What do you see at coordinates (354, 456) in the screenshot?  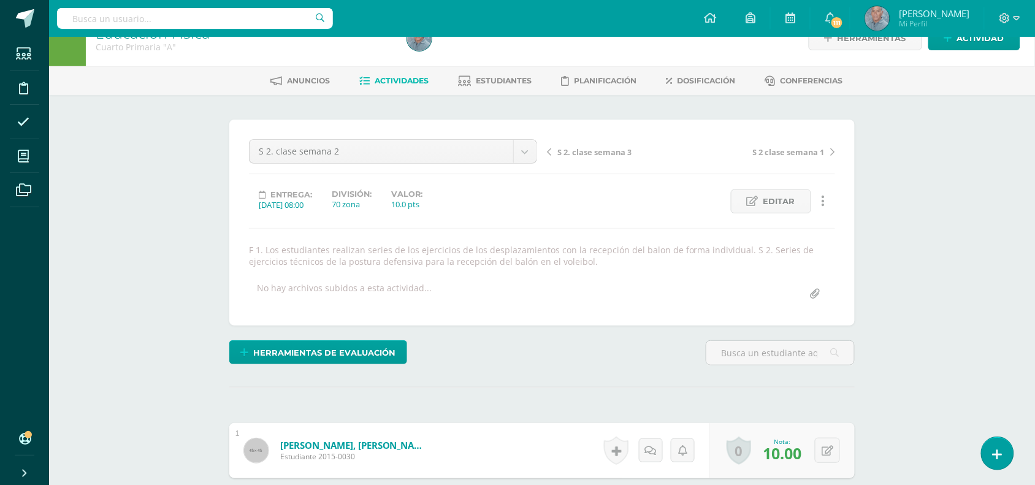 I see `span: Estudiante 2015-0030` at bounding box center [354, 456].